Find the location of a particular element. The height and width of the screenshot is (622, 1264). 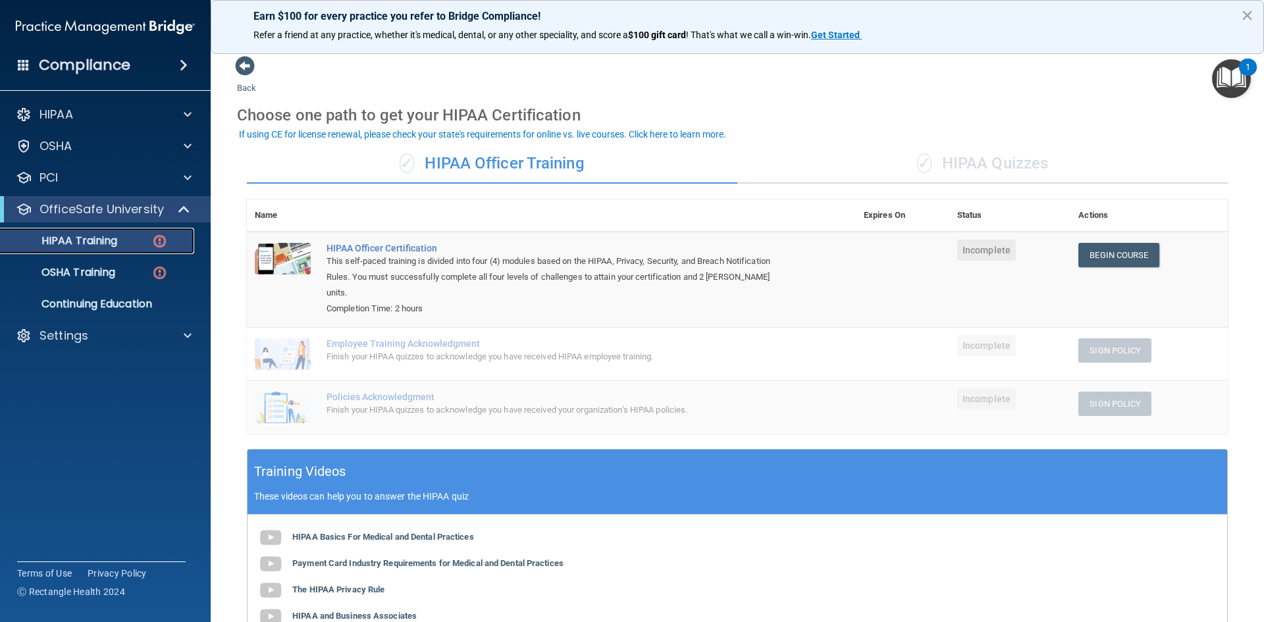

p: OfficeSafe University is located at coordinates (101, 209).